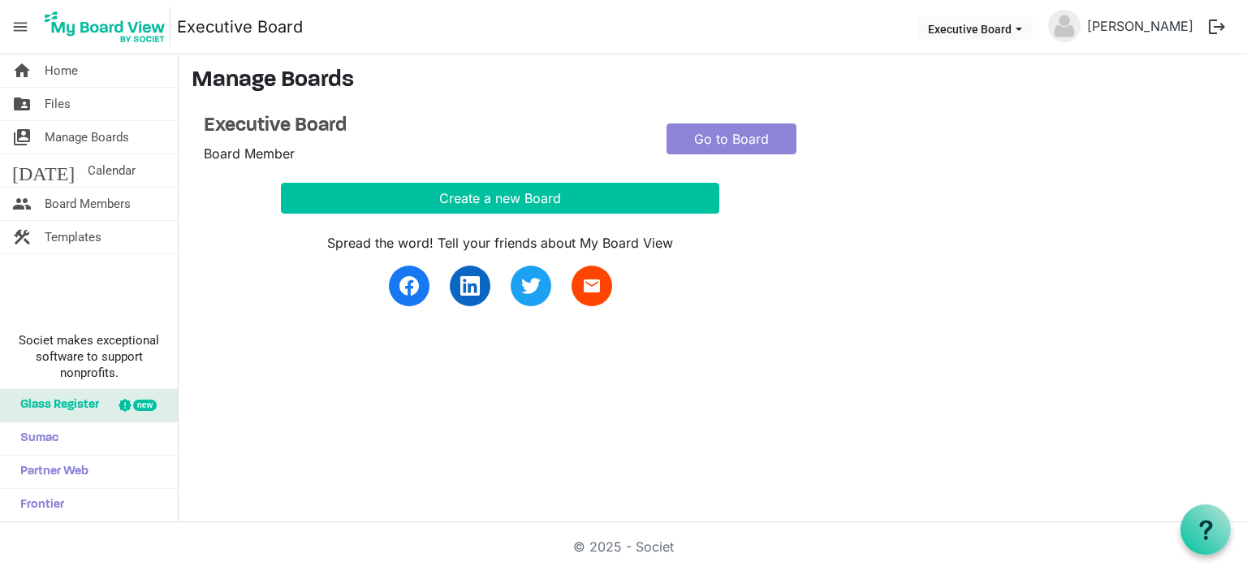 This screenshot has height=571, width=1247. I want to click on button: logout, so click(1217, 27).